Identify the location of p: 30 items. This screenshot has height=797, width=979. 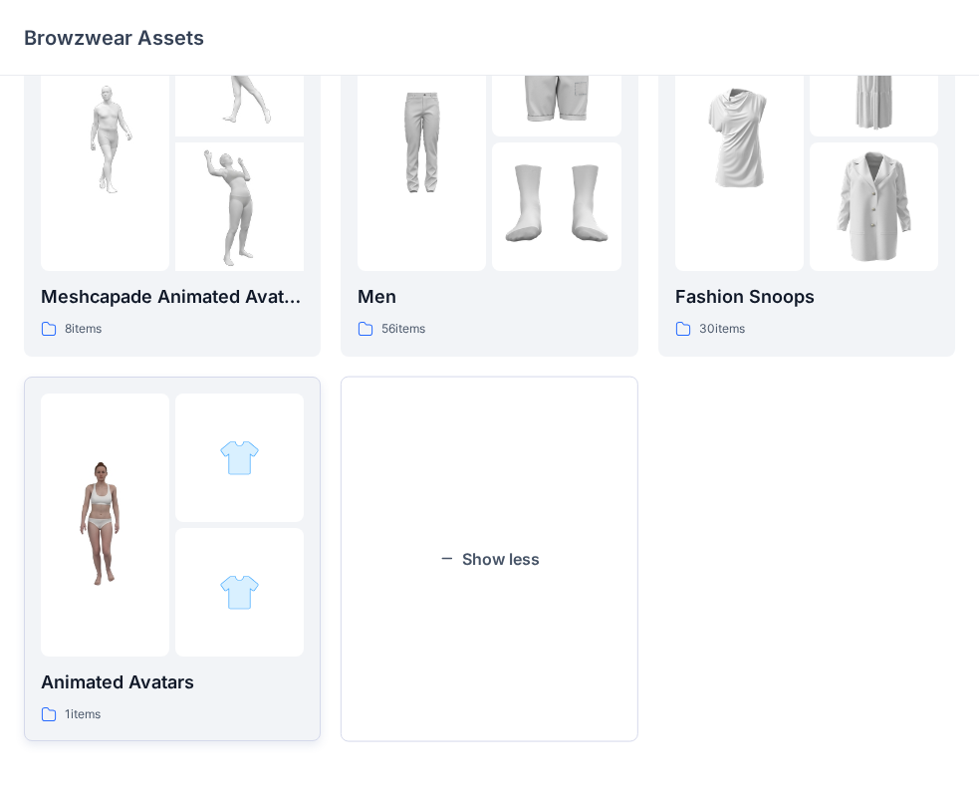
(722, 329).